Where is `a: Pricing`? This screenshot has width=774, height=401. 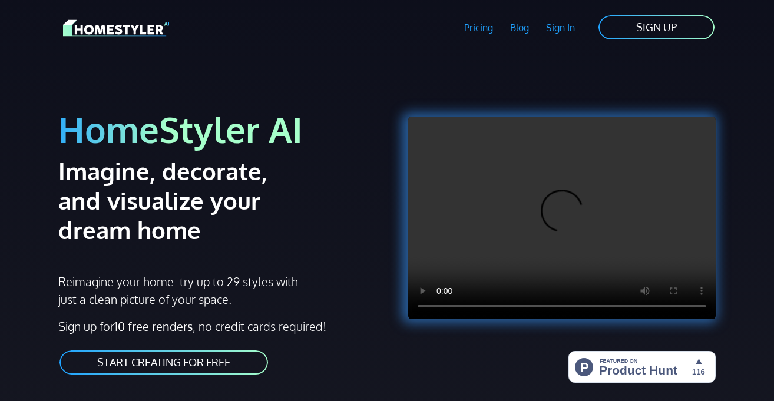 a: Pricing is located at coordinates (479, 28).